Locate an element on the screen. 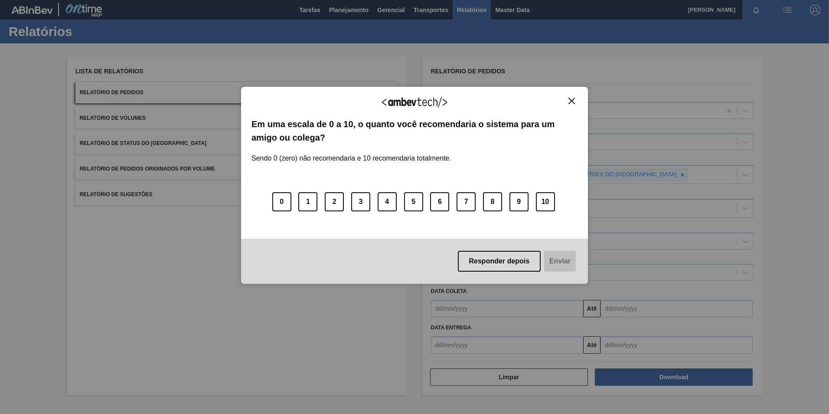 The height and width of the screenshot is (414, 829). button: 10 is located at coordinates (545, 202).